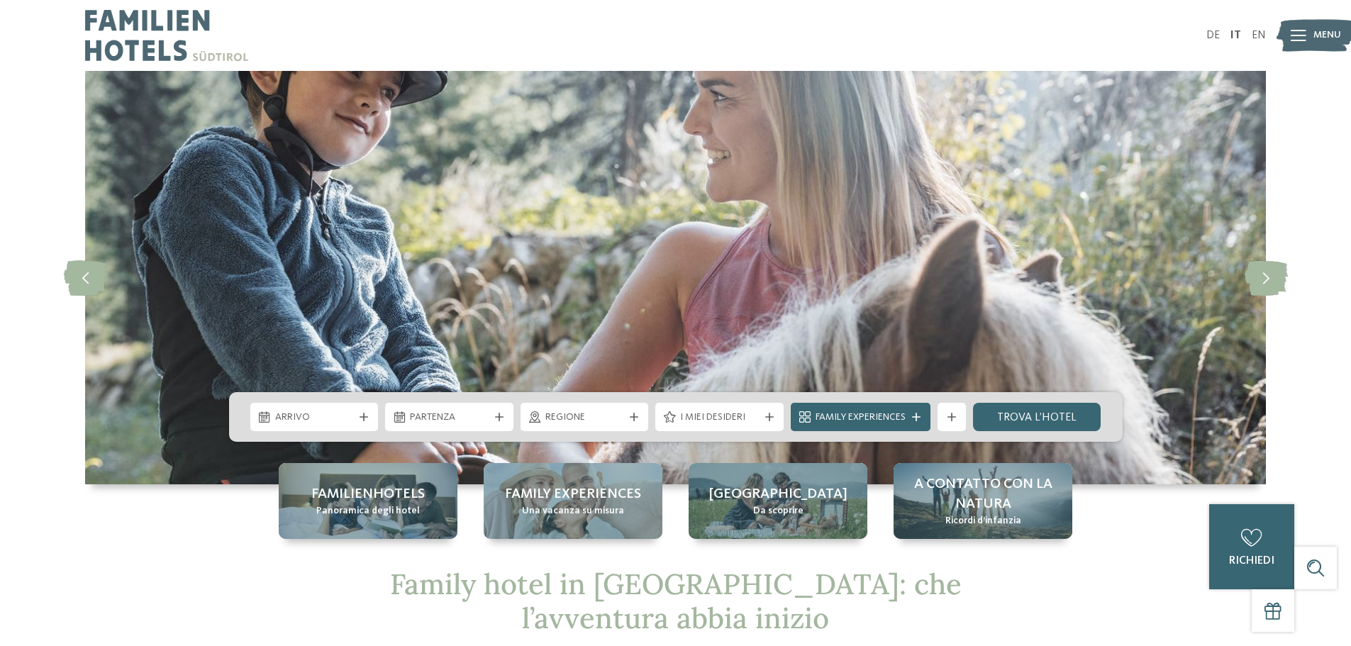  Describe the element at coordinates (449, 418) in the screenshot. I see `span: Partenza` at that location.